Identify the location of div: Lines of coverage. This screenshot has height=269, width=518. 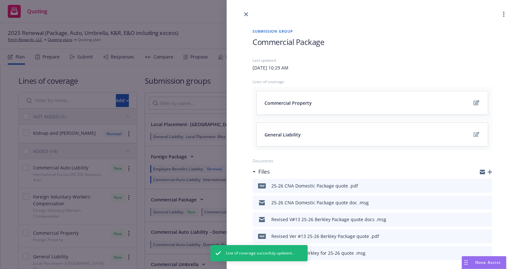
(372, 82).